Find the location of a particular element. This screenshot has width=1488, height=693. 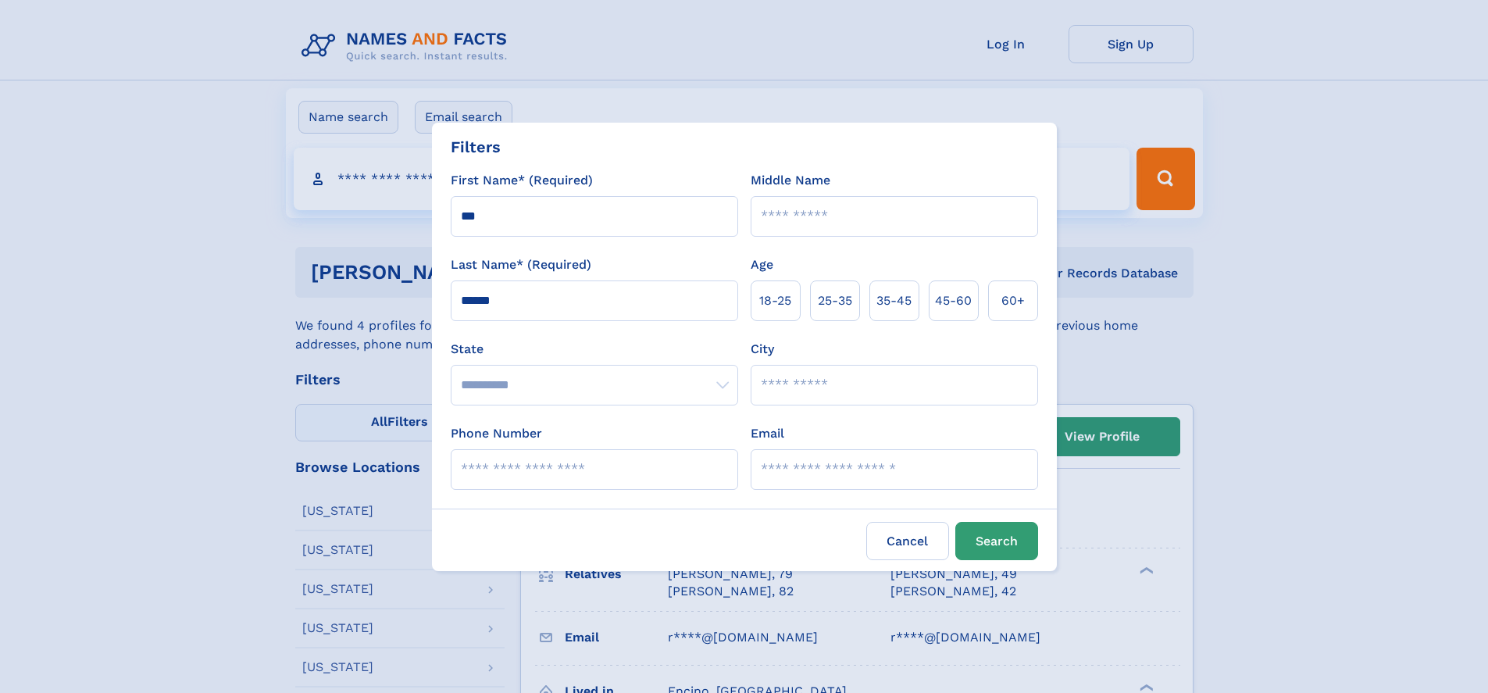

label: State is located at coordinates (594, 349).